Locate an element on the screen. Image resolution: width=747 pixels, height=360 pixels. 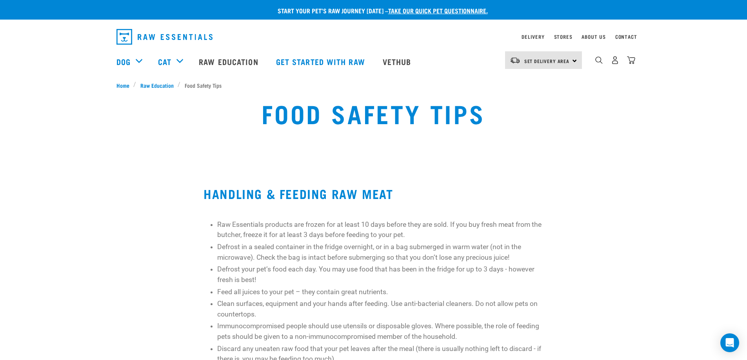
a: About Us is located at coordinates (593, 36).